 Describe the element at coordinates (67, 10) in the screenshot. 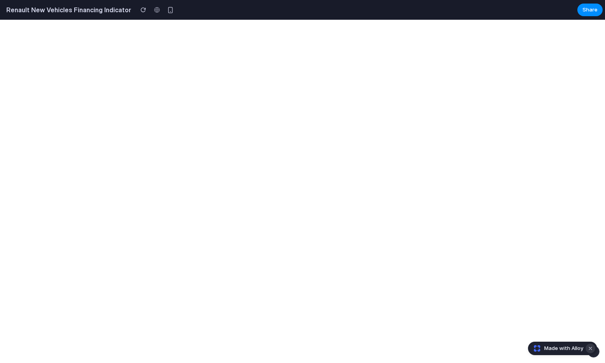

I see `h2: Renault New Vehicles Financing Indicator` at that location.